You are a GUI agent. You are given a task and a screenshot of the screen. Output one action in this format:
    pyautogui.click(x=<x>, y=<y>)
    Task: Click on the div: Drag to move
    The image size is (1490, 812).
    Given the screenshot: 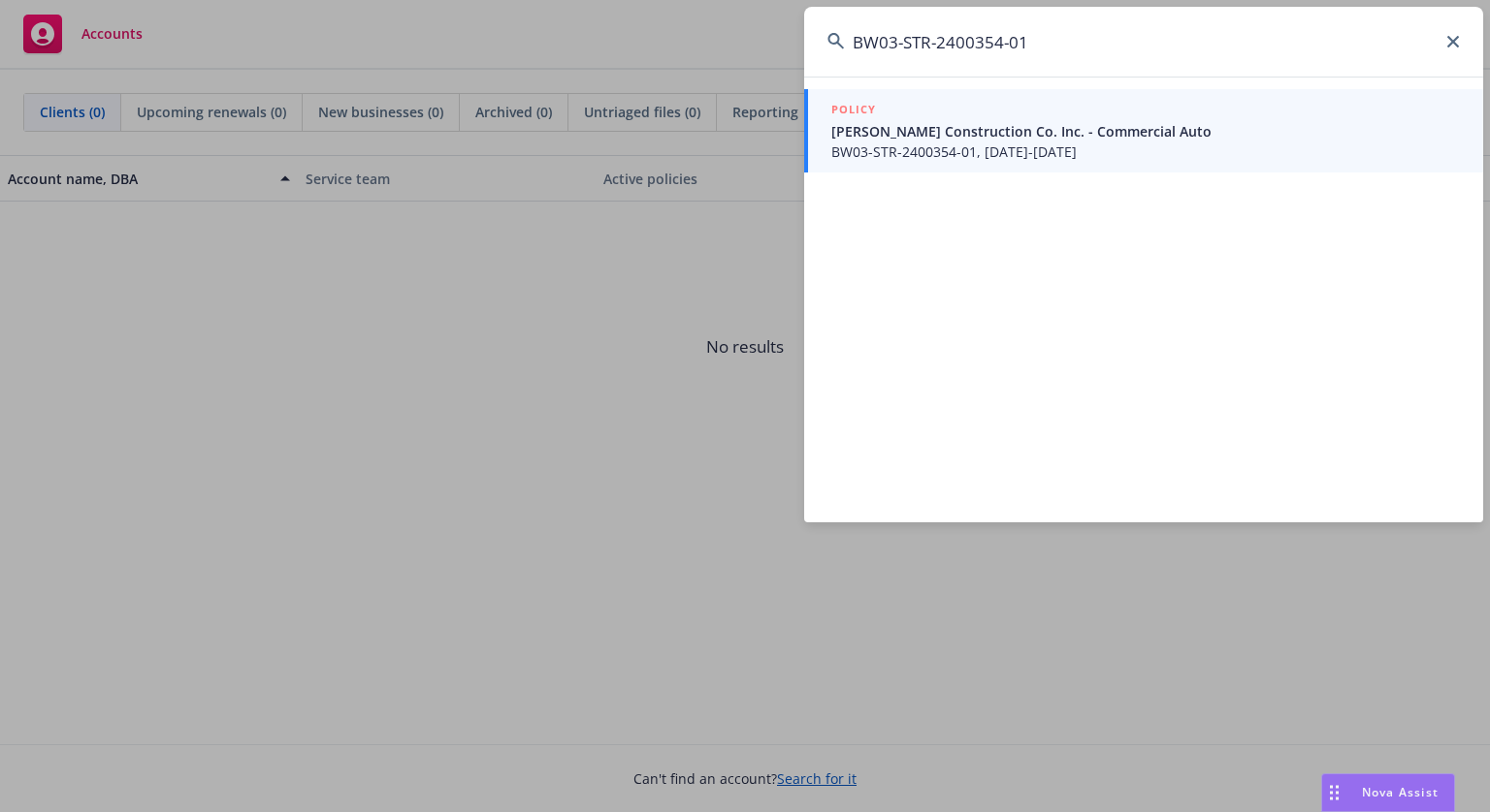 What is the action you would take?
    pyautogui.click(x=1333, y=793)
    